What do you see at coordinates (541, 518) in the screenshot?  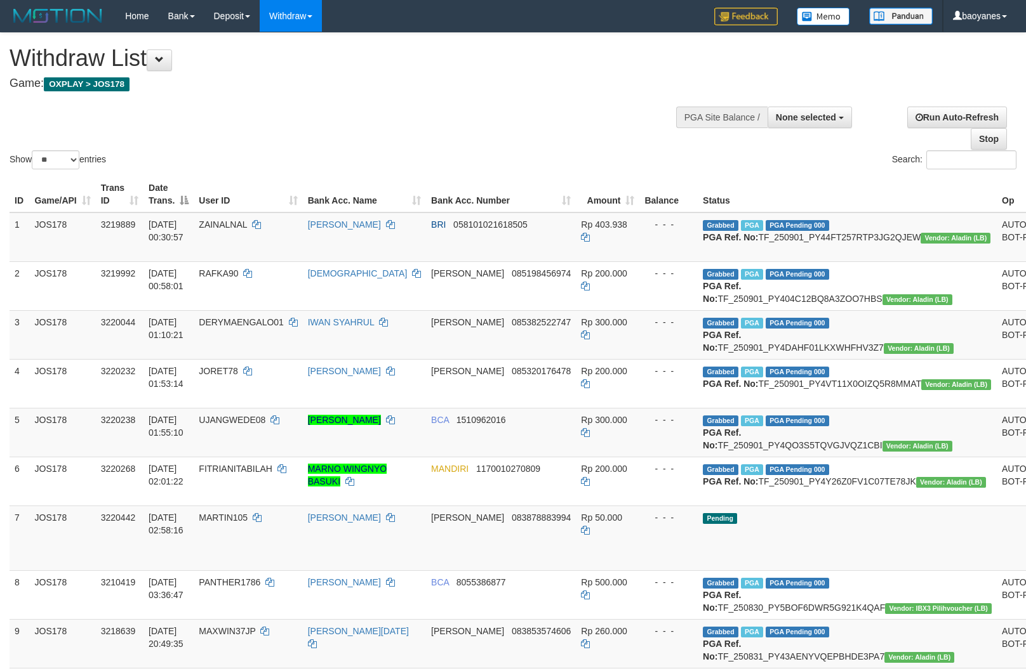 I see `span: Copy 083878883994 to clipboard` at bounding box center [541, 518].